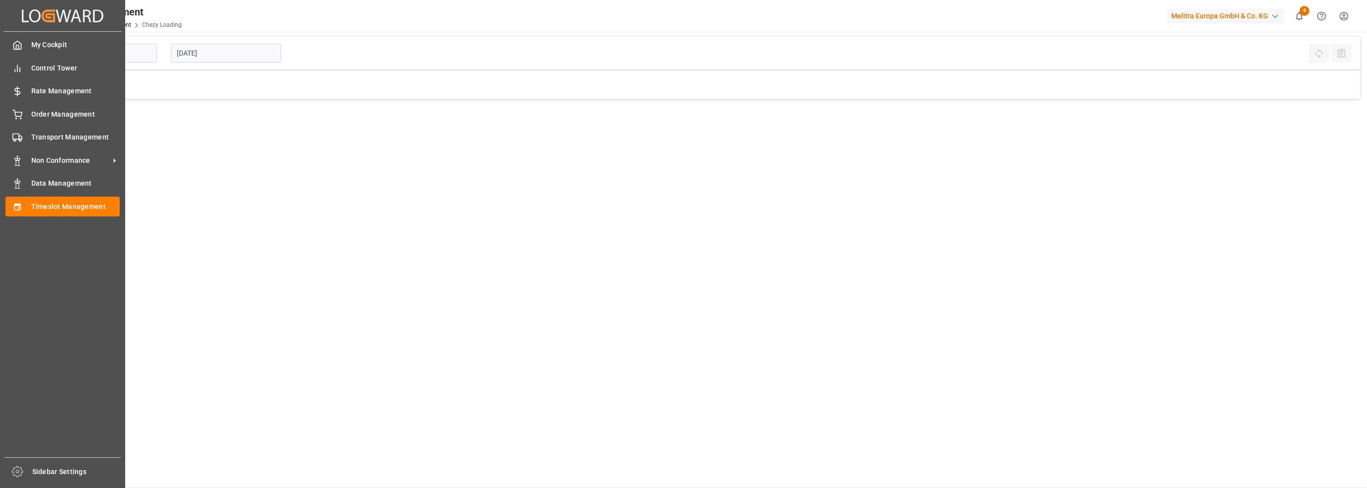 The width and height of the screenshot is (1367, 488). What do you see at coordinates (226, 53) in the screenshot?
I see `input: DD-MM-YYYY` at bounding box center [226, 53].